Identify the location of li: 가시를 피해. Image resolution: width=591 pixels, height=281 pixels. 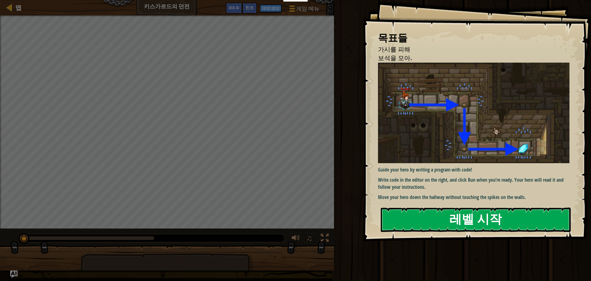
(469, 49).